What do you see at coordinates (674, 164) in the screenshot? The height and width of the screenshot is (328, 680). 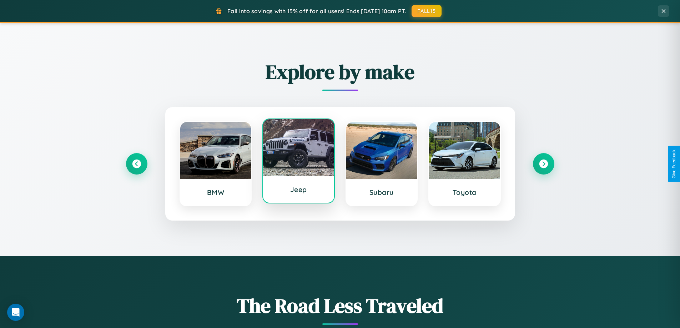 I see `div: Give Feedback` at bounding box center [674, 164].